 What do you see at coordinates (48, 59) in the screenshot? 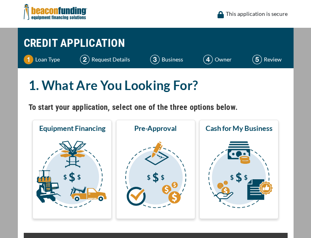
I see `p: Loan Type` at bounding box center [48, 59].